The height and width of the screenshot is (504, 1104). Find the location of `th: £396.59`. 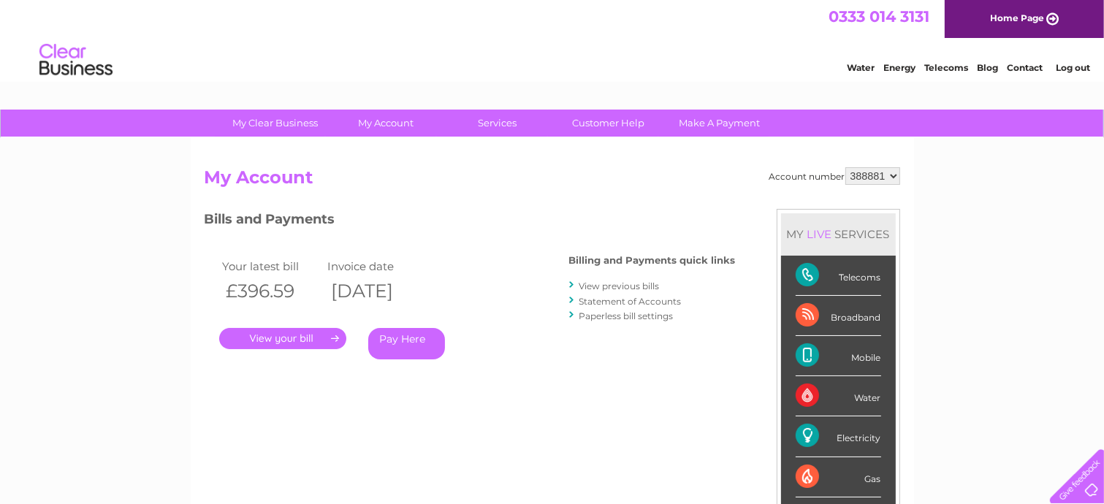

th: £396.59 is located at coordinates (272, 291).